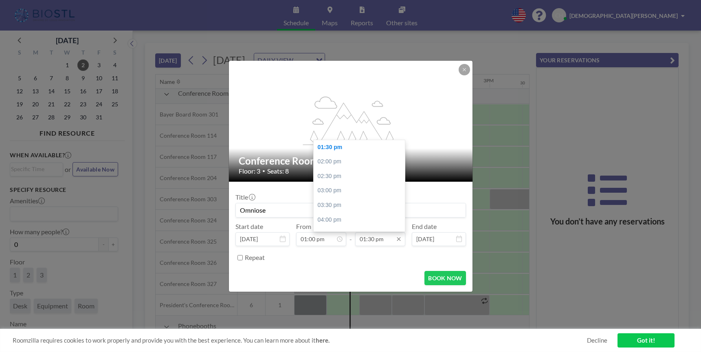 This screenshot has width=701, height=352. I want to click on div: 04:30 pm, so click(359, 234).